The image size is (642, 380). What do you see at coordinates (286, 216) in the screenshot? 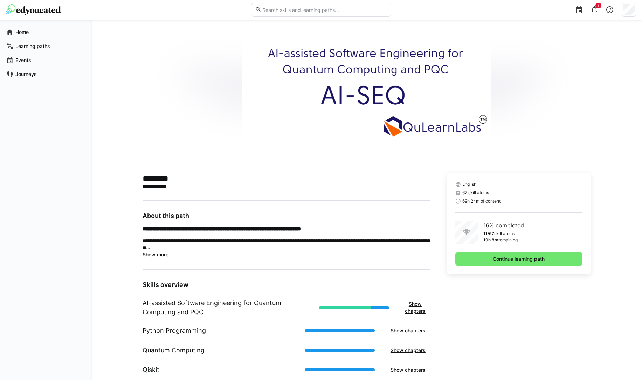
I see `h3: About this path` at bounding box center [286, 216].